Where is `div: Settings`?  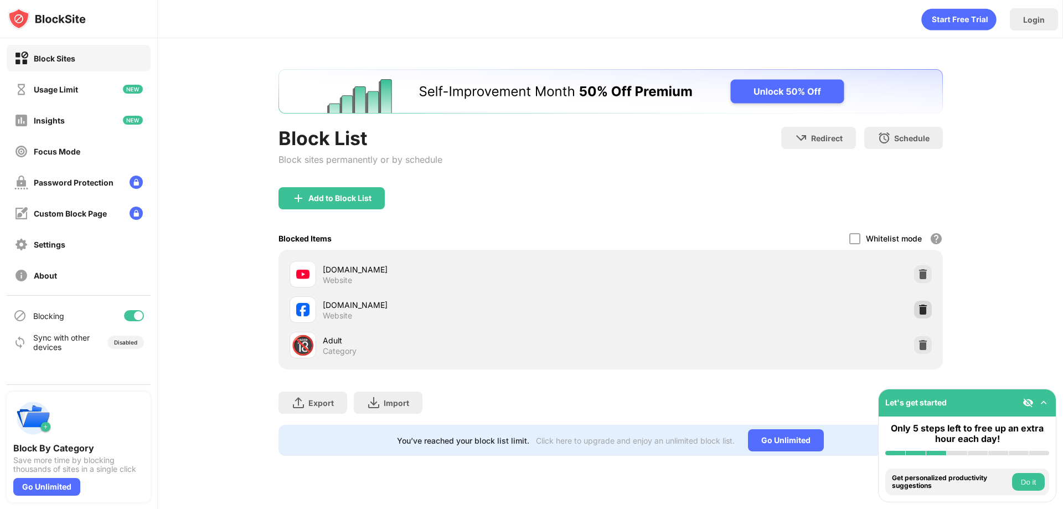
div: Settings is located at coordinates (49, 244).